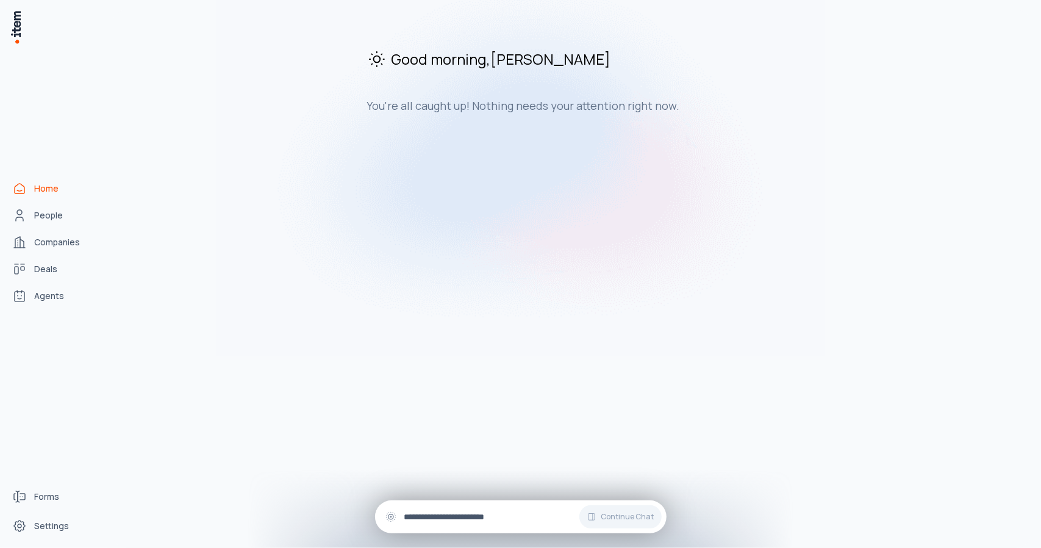  I want to click on a: Deals, so click(54, 269).